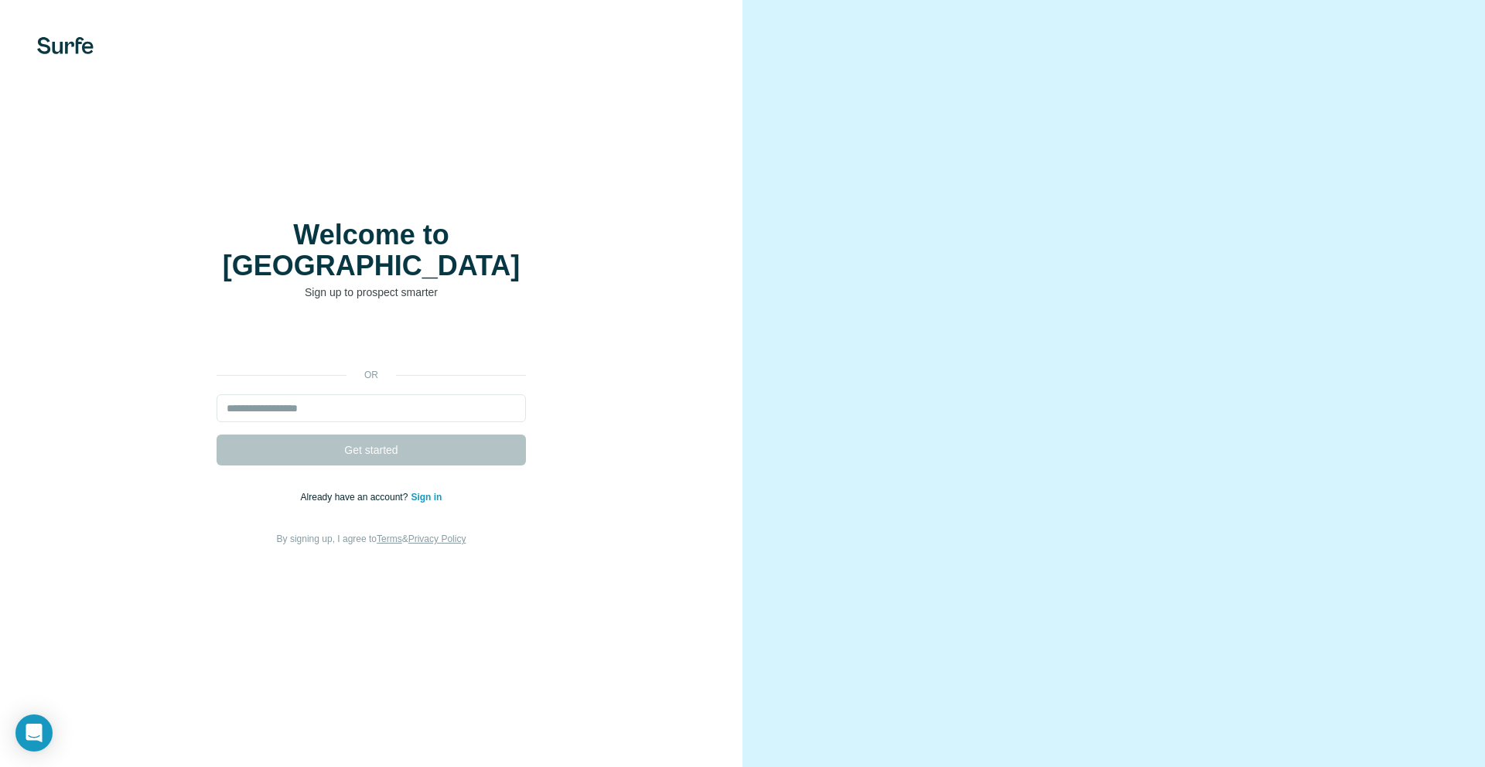 The image size is (1485, 767). I want to click on p: or, so click(371, 375).